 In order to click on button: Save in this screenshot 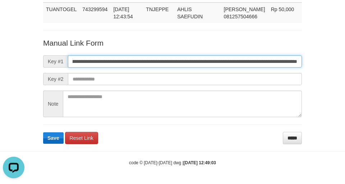, I will do `click(53, 138)`.